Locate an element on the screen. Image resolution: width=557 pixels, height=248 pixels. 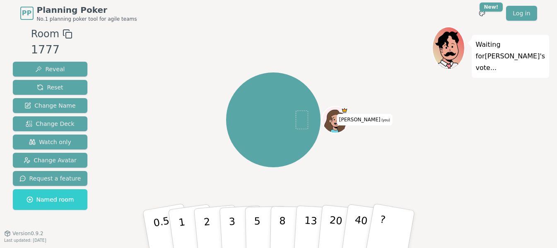
span: Change Avatar is located at coordinates (50, 160).